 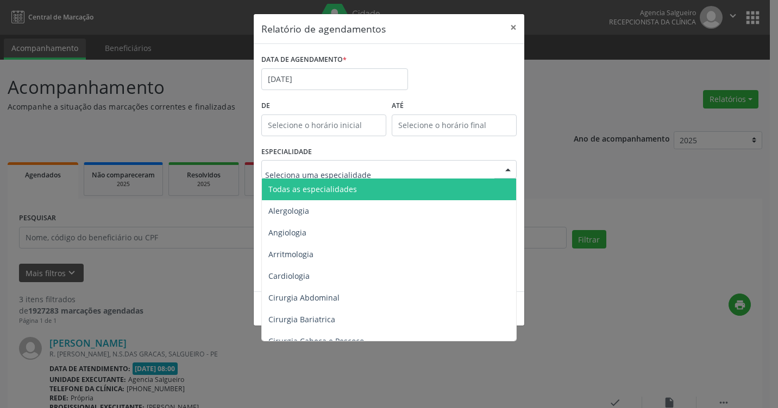 I want to click on label: DATA DE AGENDAMENTO, so click(x=304, y=60).